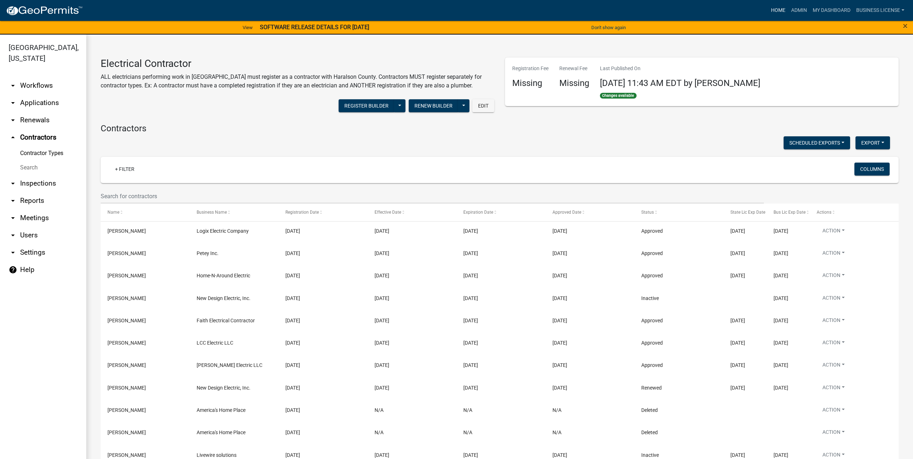 The image size is (913, 459). Describe the element at coordinates (216, 455) in the screenshot. I see `span: Livewire solutions` at that location.